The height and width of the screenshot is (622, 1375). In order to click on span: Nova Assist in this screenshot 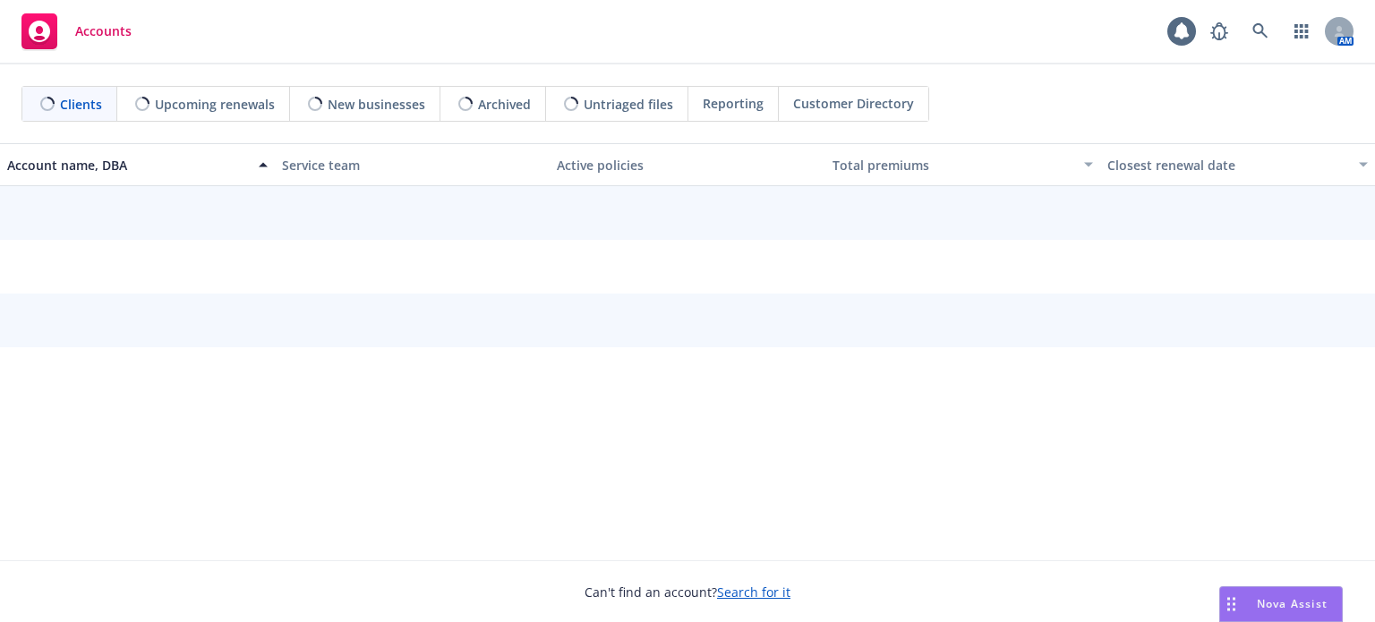, I will do `click(1292, 603)`.